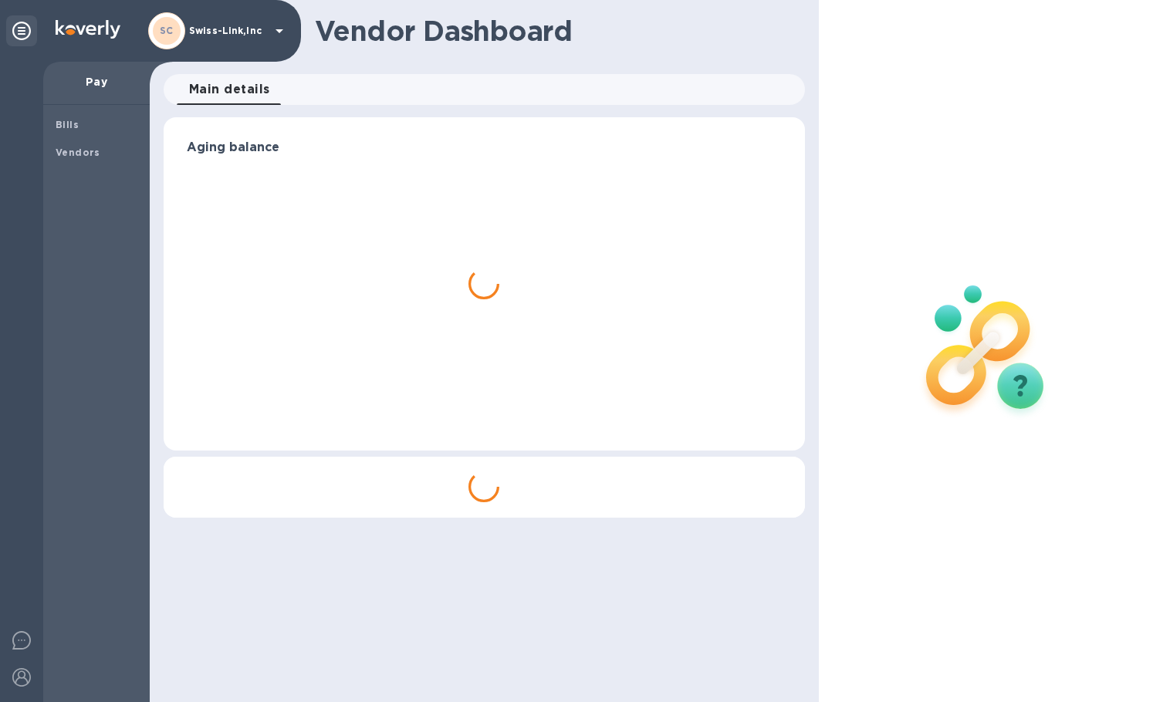 This screenshot has width=1153, height=702. Describe the element at coordinates (78, 152) in the screenshot. I see `b: Vendors` at that location.